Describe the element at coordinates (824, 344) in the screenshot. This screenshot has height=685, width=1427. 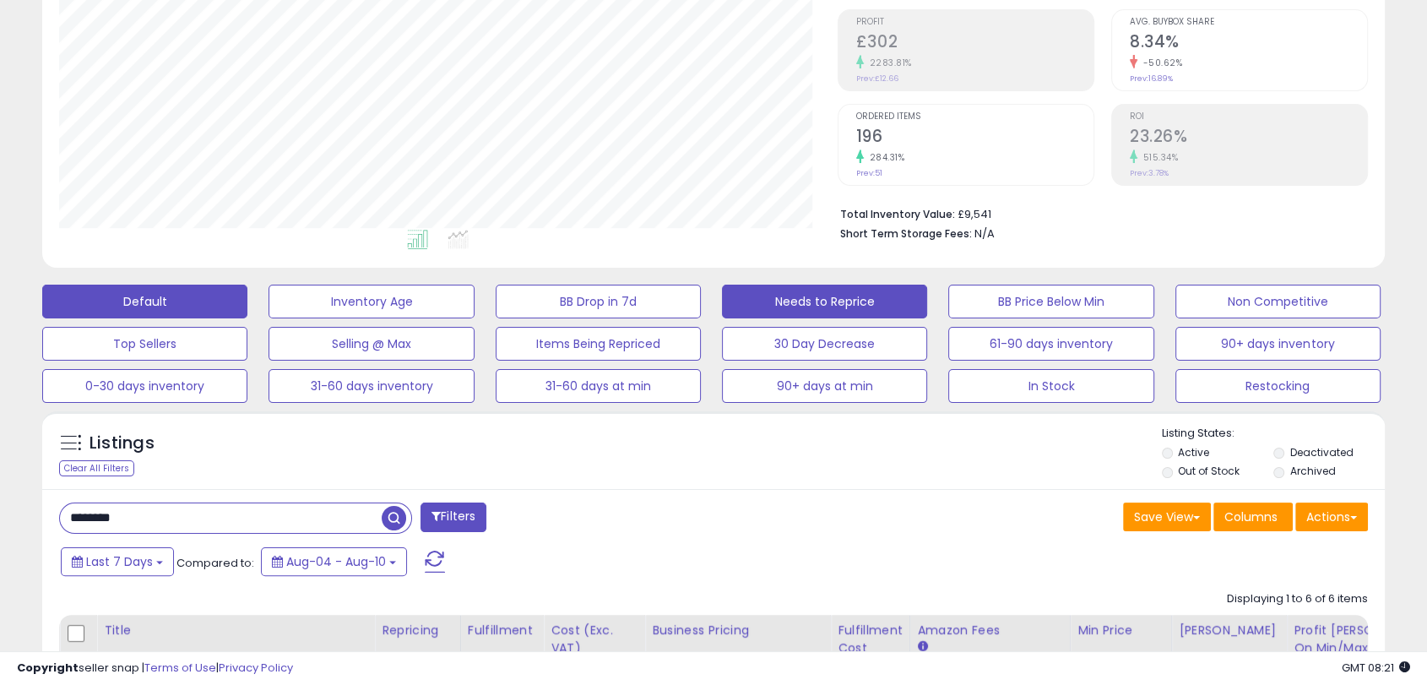
I see `button: 30 Day Decrease` at that location.